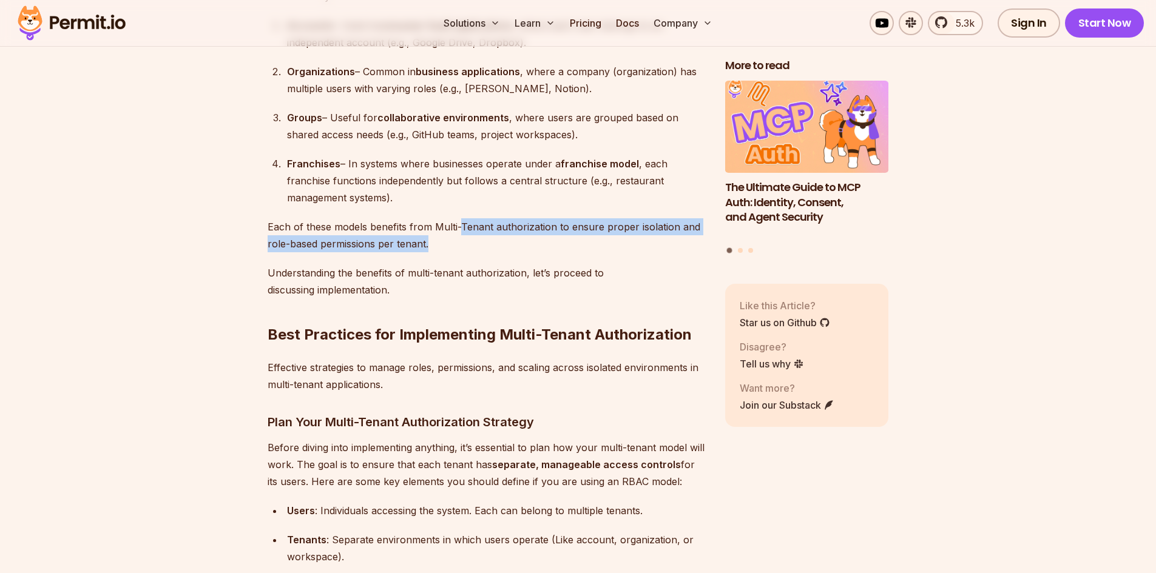 Image resolution: width=1156 pixels, height=573 pixels. What do you see at coordinates (468, 72) in the screenshot?
I see `strong: business applications` at bounding box center [468, 72].